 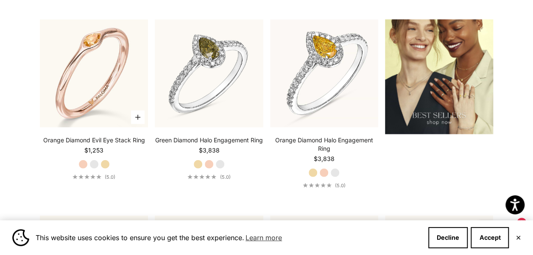 What do you see at coordinates (448, 238) in the screenshot?
I see `button: Decline` at bounding box center [448, 238].